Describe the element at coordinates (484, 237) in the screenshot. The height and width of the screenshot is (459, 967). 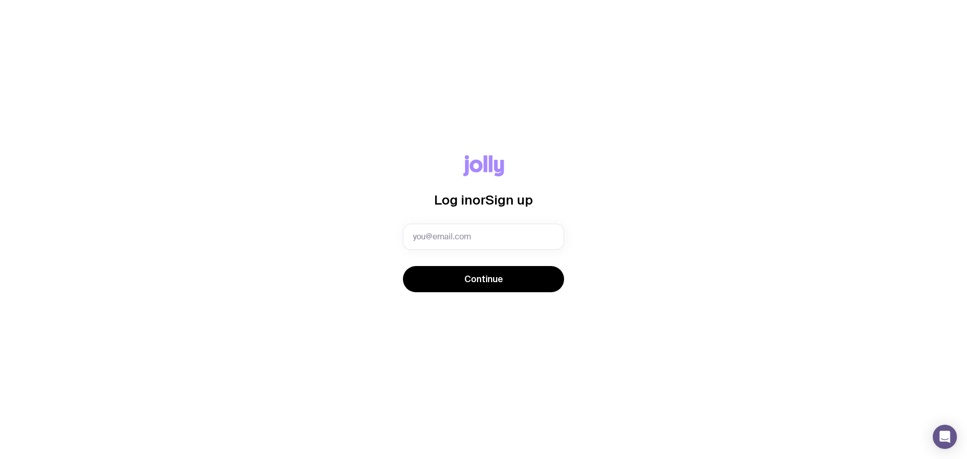
I see `input: you@email.com` at that location.